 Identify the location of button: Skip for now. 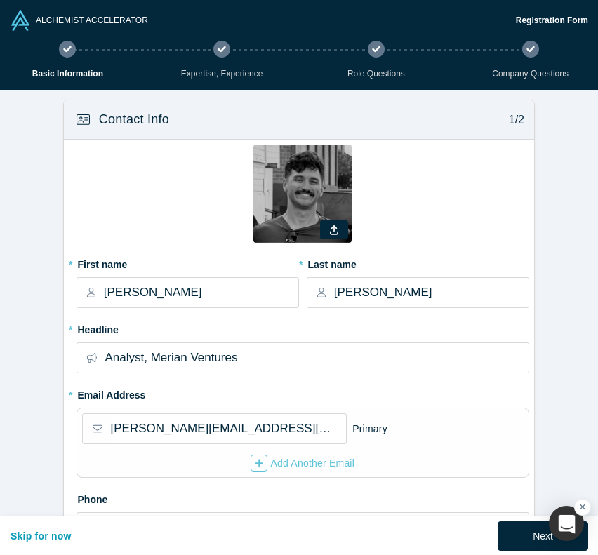
(41, 536).